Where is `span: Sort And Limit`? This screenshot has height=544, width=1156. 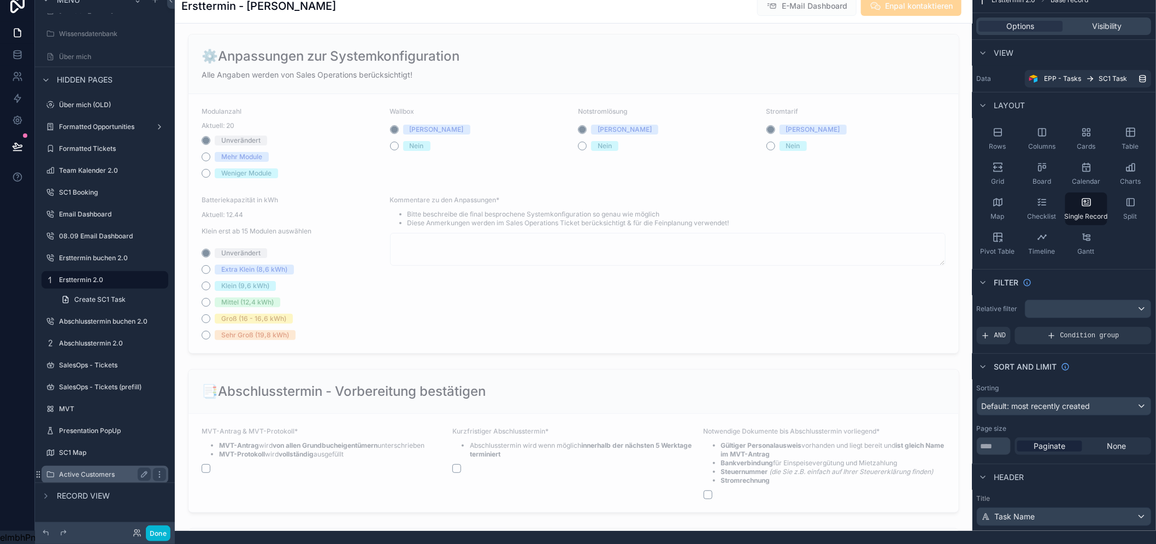 span: Sort And Limit is located at coordinates (1025, 367).